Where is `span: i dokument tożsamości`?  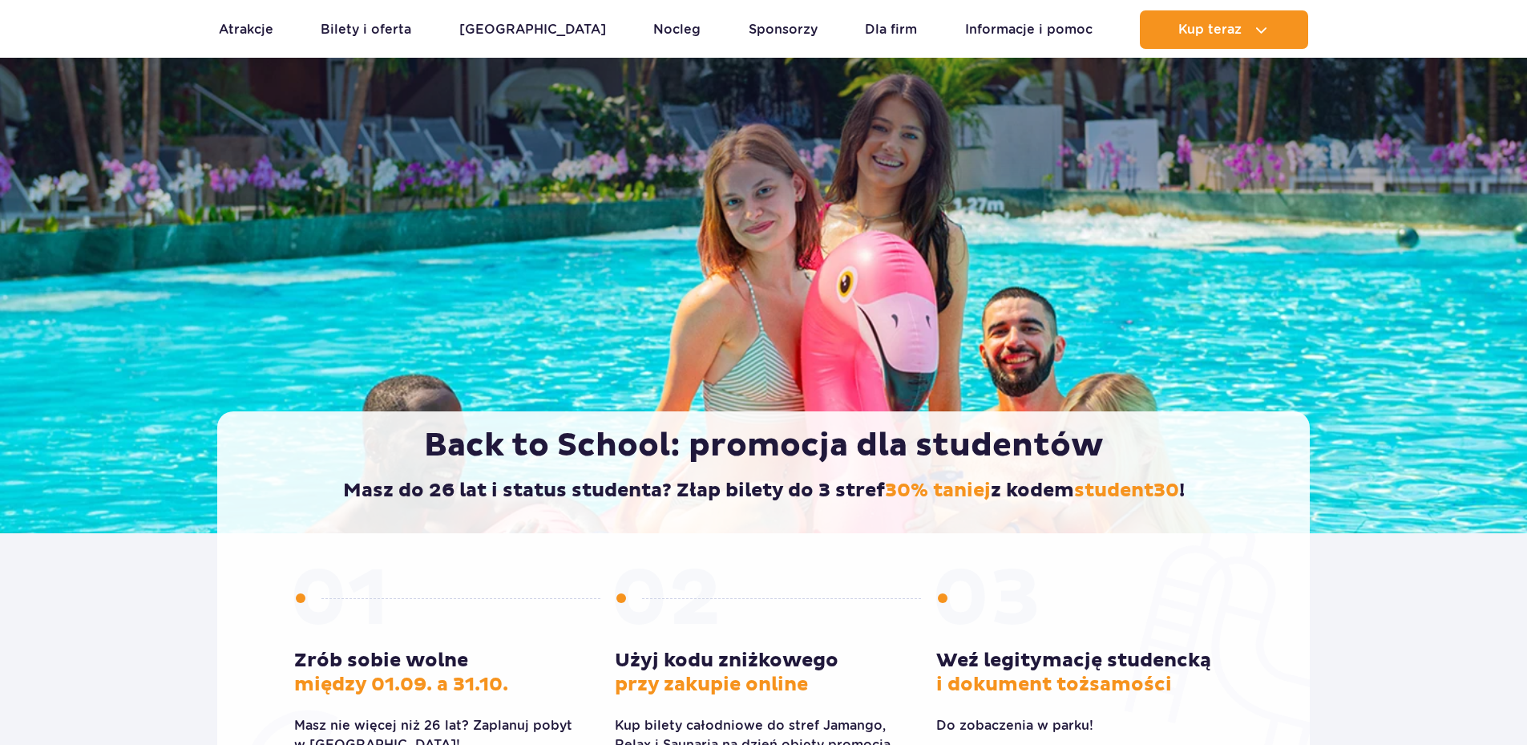 span: i dokument tożsamości is located at coordinates (1054, 685).